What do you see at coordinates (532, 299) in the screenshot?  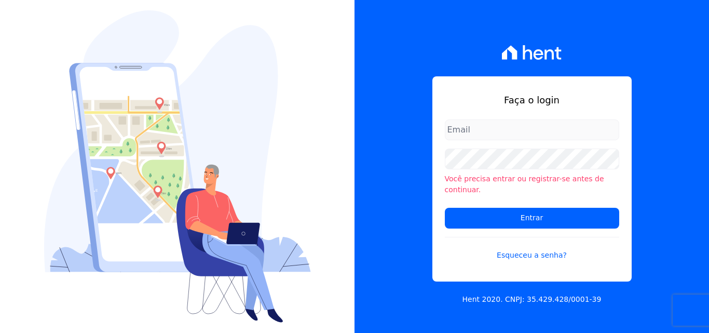 I see `p: Hent 2020. CNPJ: 35.429.428/0001-39` at bounding box center [532, 299].